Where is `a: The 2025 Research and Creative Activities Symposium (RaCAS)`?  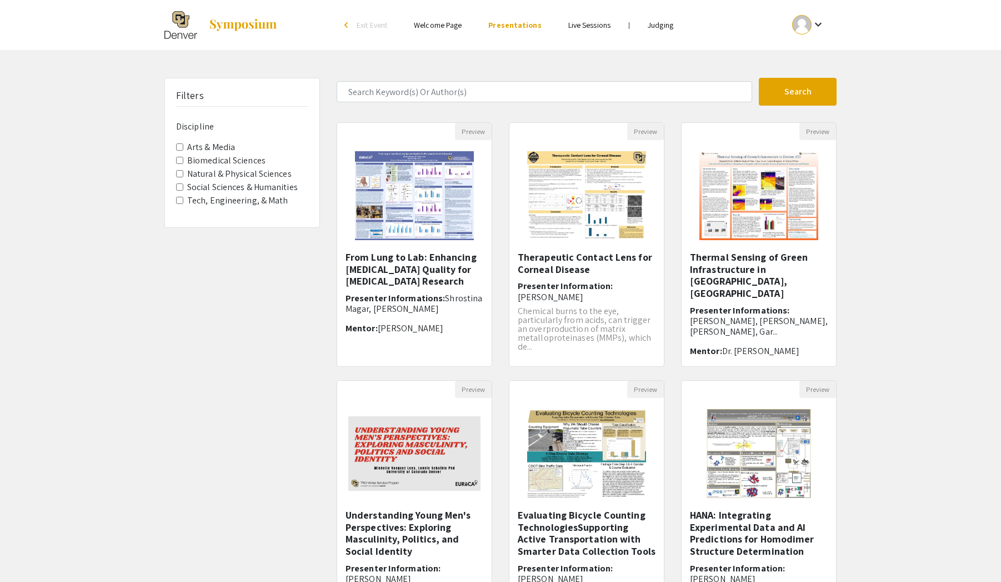
a: The 2025 Research and Creative Activities Symposium (RaCAS) is located at coordinates (221, 25).